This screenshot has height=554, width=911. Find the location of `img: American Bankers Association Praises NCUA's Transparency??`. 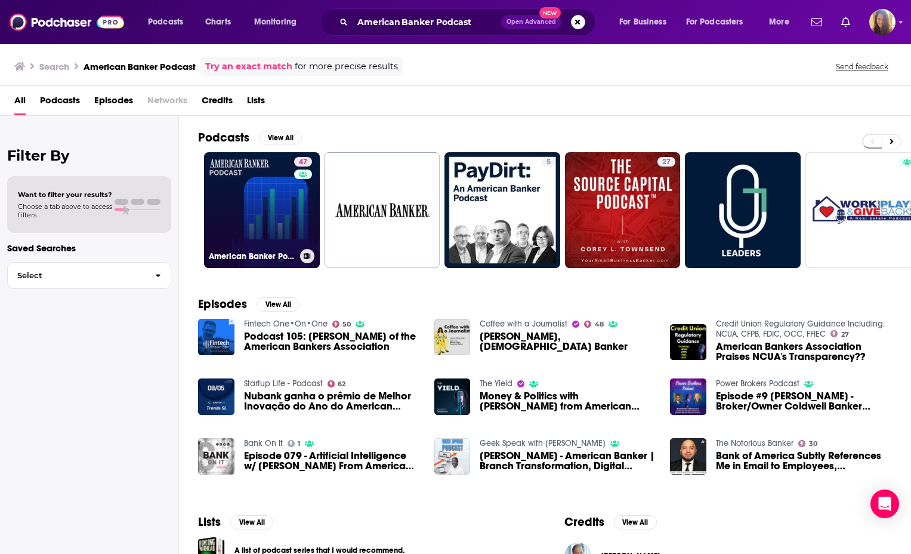

img: American Bankers Association Praises NCUA's Transparency?? is located at coordinates (688, 342).